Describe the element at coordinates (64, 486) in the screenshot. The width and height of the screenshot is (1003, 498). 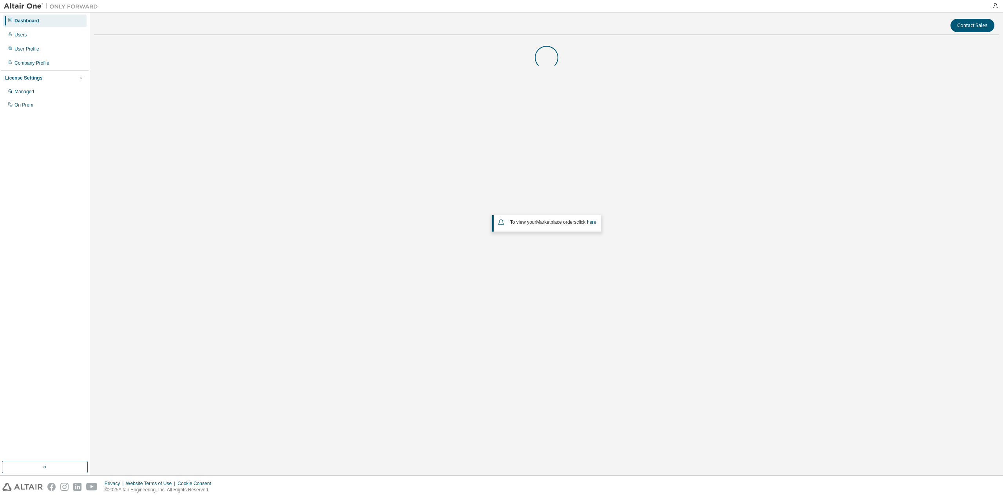
I see `img: instagram.svg` at that location.